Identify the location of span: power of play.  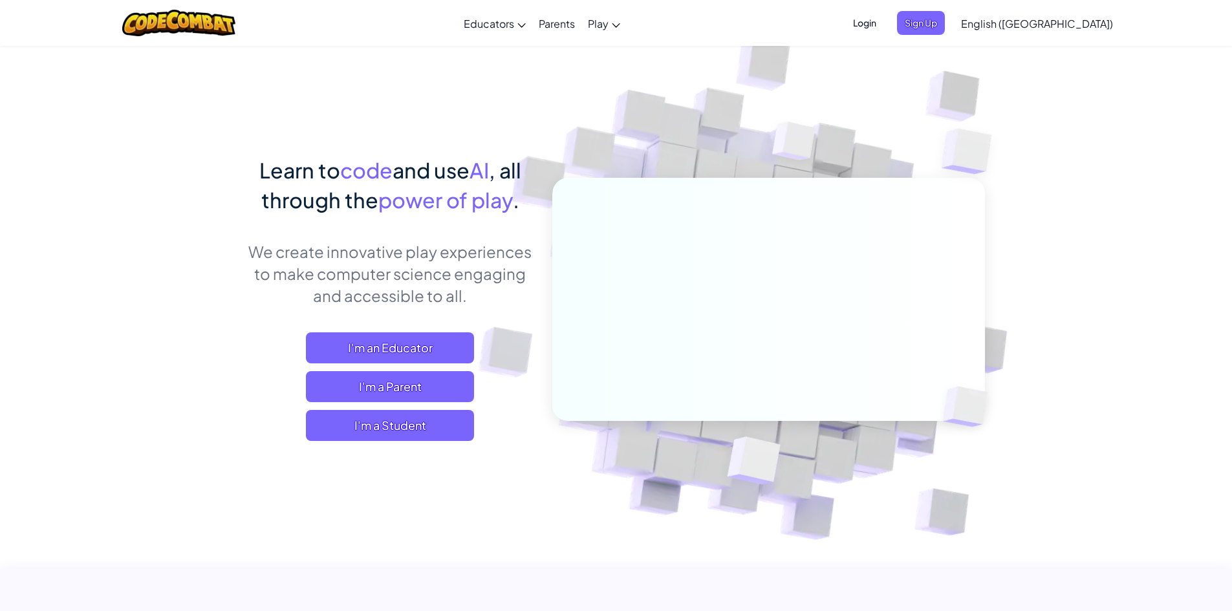
(446, 200).